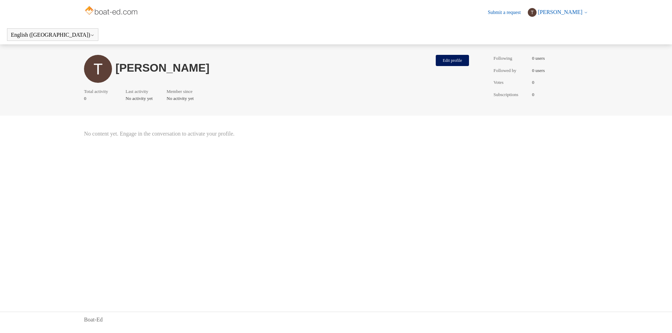 Image resolution: width=672 pixels, height=333 pixels. Describe the element at coordinates (93, 320) in the screenshot. I see `a: Boat-Ed` at that location.